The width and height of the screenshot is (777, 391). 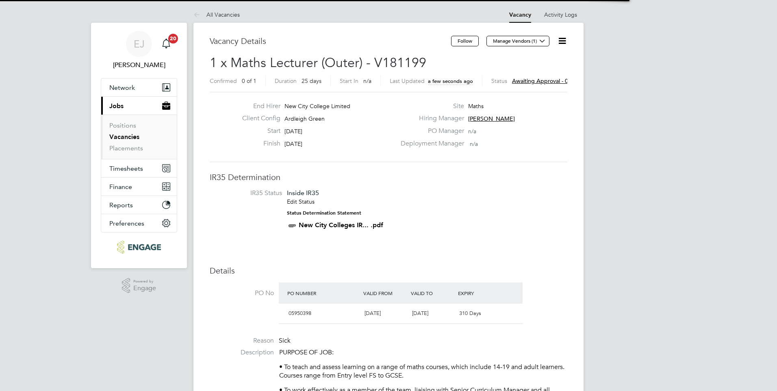 What do you see at coordinates (520, 15) in the screenshot?
I see `a: Vacancy` at bounding box center [520, 15].